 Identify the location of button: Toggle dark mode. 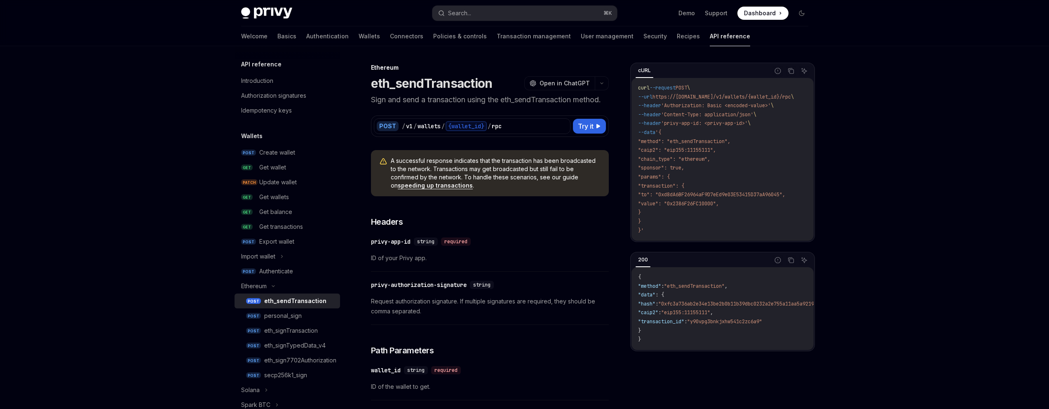
(802, 13).